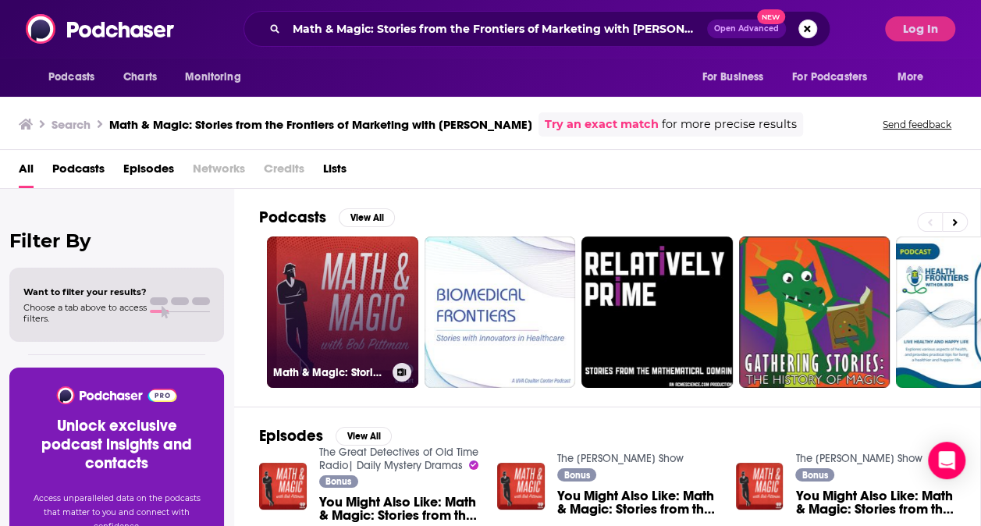  What do you see at coordinates (140, 77) in the screenshot?
I see `a: Charts` at bounding box center [140, 77].